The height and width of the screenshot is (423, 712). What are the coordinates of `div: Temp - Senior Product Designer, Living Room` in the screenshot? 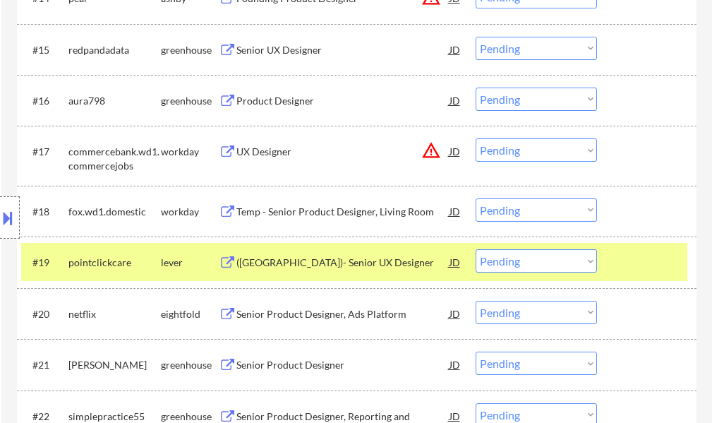 It's located at (343, 212).